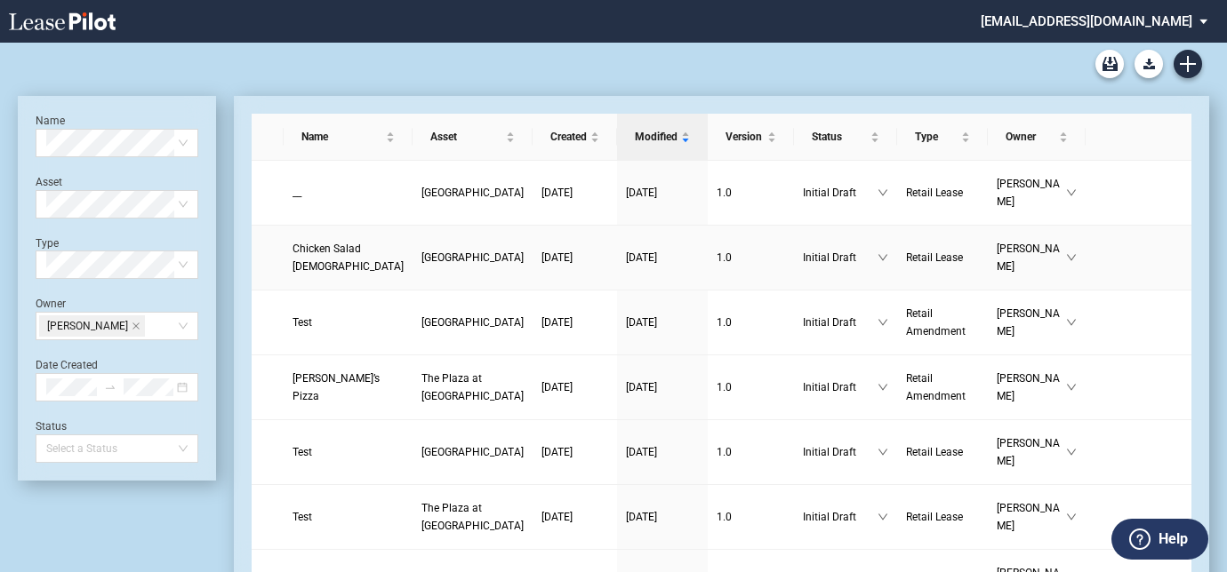 Image resolution: width=1227 pixels, height=572 pixels. I want to click on span: Status, so click(839, 137).